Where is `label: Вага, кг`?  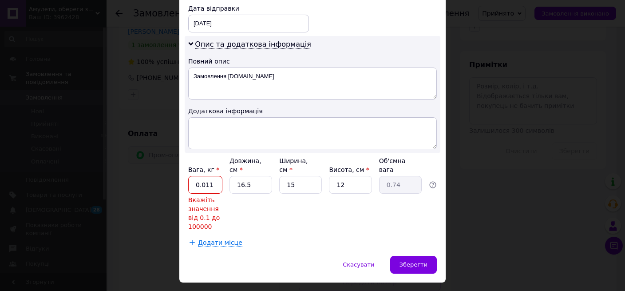
label: Вага, кг is located at coordinates (204, 170).